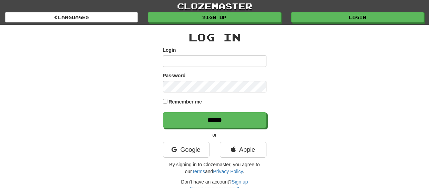  I want to click on p: By signing in to Clozemaster, you agree to our and ., so click(215, 168).